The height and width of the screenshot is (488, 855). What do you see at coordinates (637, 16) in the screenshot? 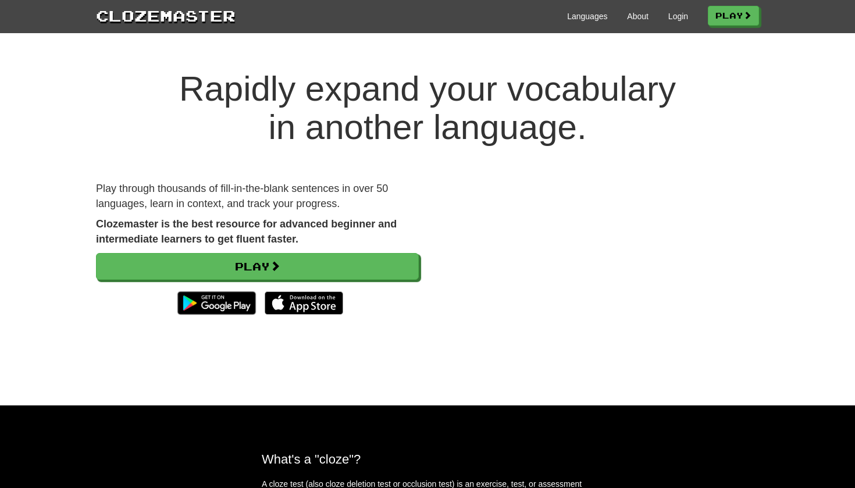
I see `a: About` at bounding box center [637, 16].